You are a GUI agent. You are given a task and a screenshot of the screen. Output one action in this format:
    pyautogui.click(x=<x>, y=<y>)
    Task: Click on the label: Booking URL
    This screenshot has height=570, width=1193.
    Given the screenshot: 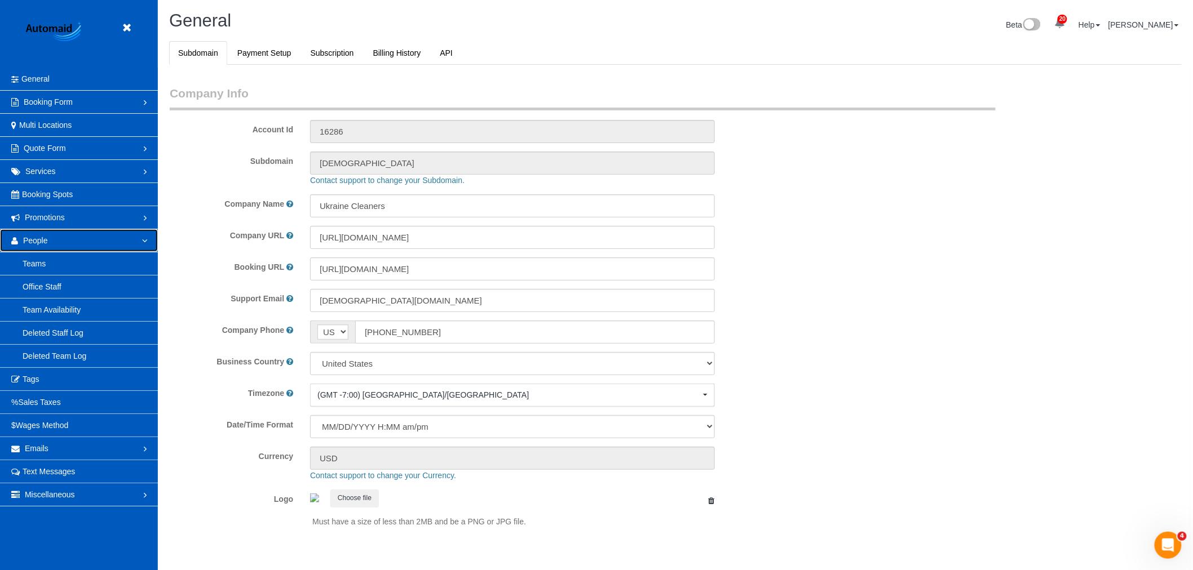 What is the action you would take?
    pyautogui.click(x=259, y=267)
    